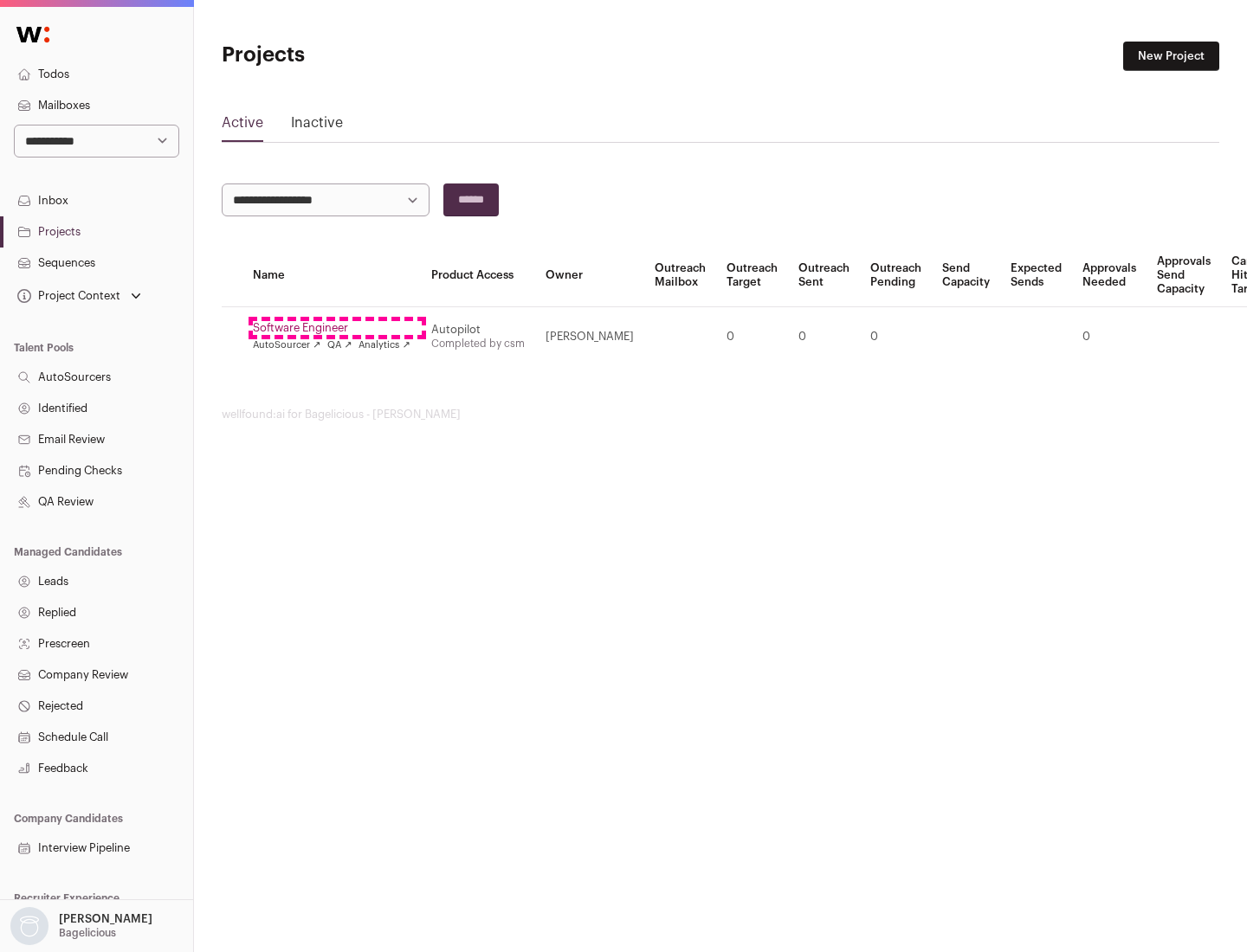 Image resolution: width=1247 pixels, height=952 pixels. Describe the element at coordinates (29, 927) in the screenshot. I see `img: nopic.png` at that location.